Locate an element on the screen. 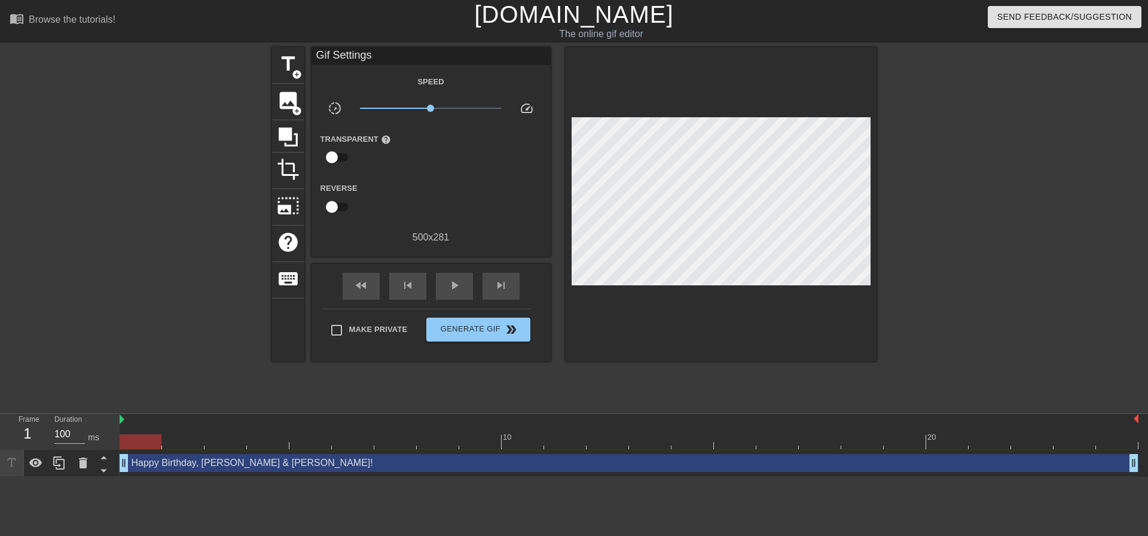  span: speed is located at coordinates (527, 108).